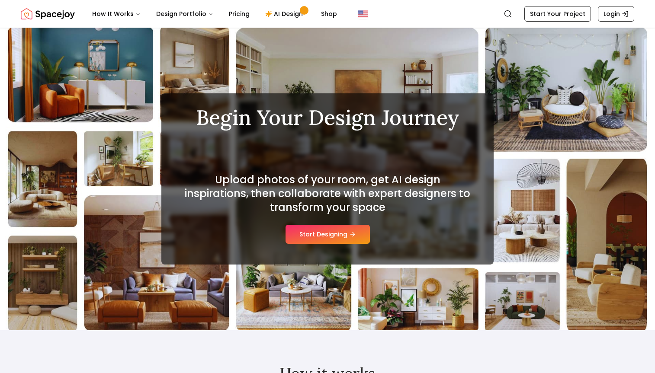 This screenshot has height=373, width=655. What do you see at coordinates (327, 234) in the screenshot?
I see `button: Start Designing` at bounding box center [327, 234].